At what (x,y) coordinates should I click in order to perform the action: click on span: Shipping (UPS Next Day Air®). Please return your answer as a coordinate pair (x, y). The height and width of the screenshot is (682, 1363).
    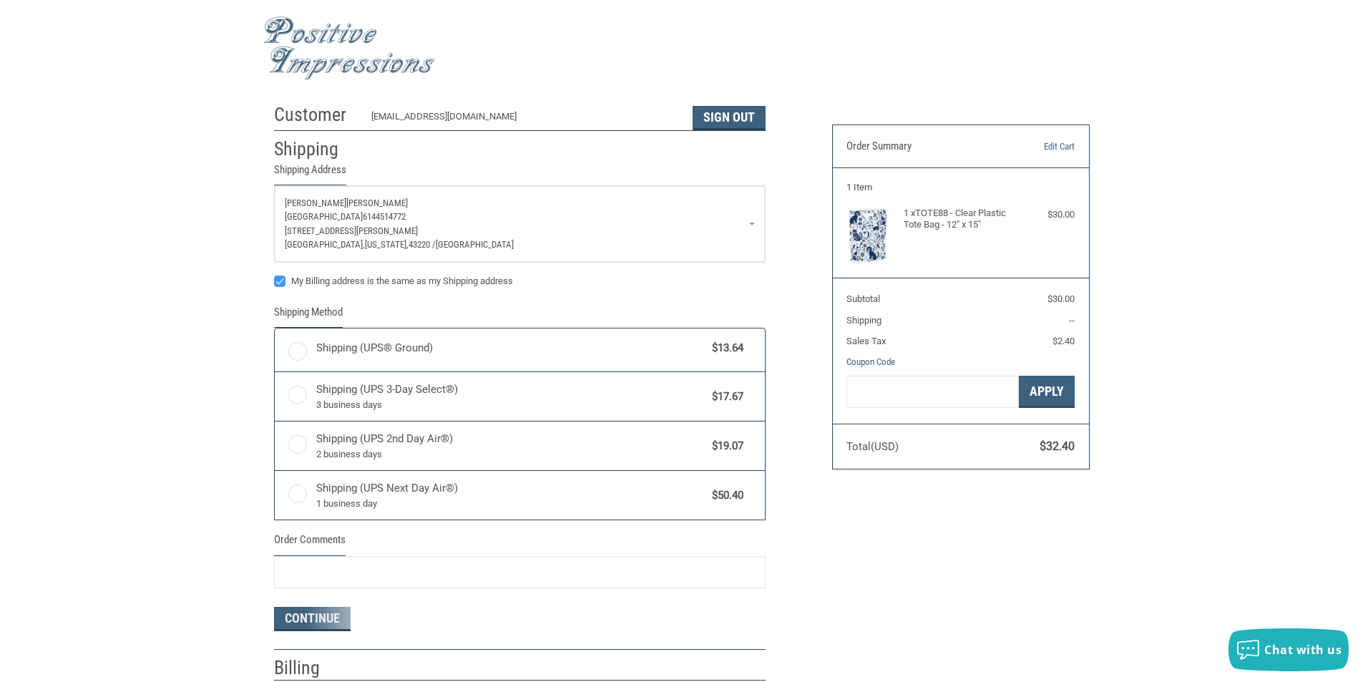
    Looking at the image, I should click on (511, 495).